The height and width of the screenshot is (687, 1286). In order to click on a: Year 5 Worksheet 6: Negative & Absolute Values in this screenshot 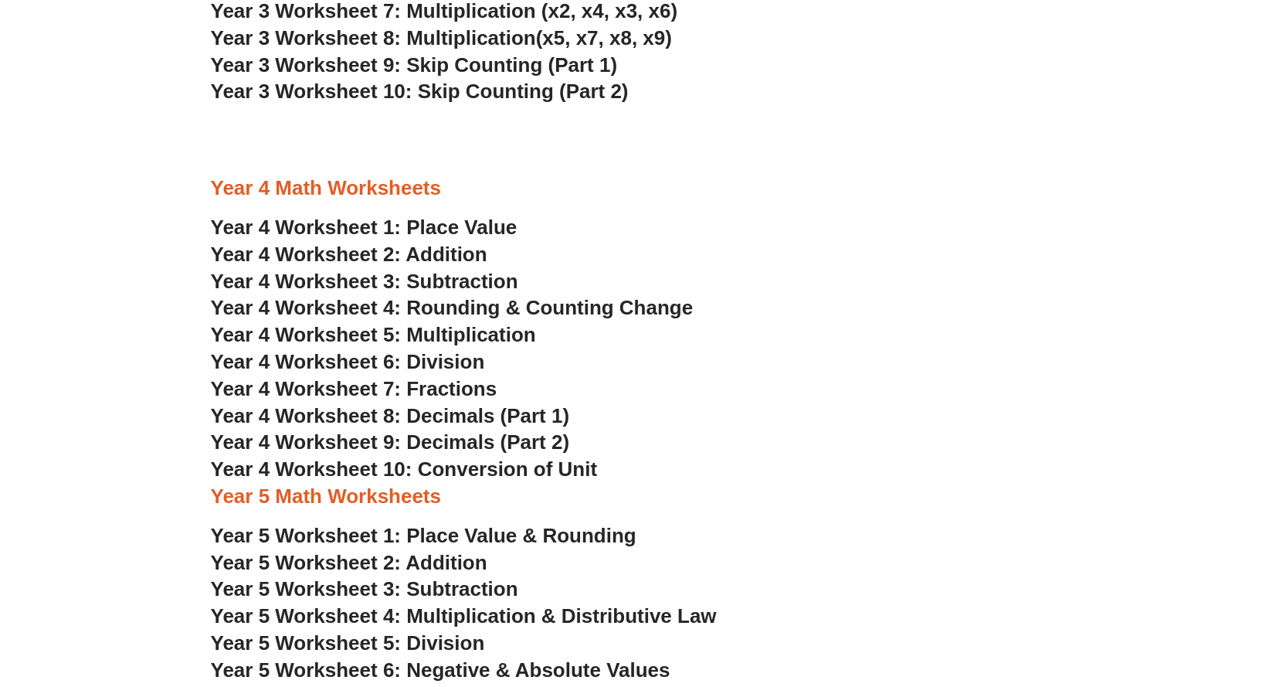, I will do `click(440, 670)`.